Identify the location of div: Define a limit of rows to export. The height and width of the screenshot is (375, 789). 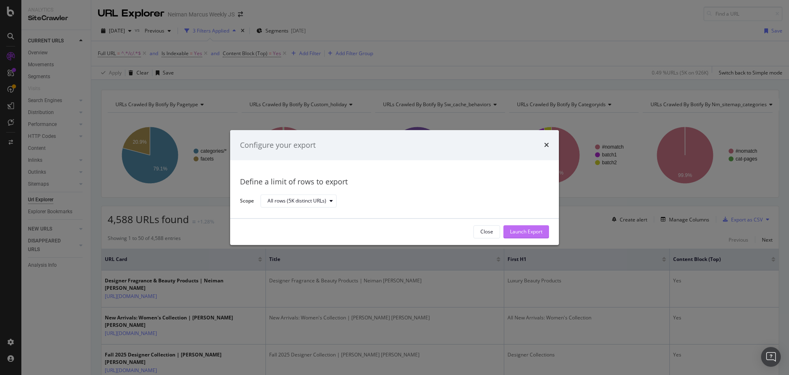
(395, 182).